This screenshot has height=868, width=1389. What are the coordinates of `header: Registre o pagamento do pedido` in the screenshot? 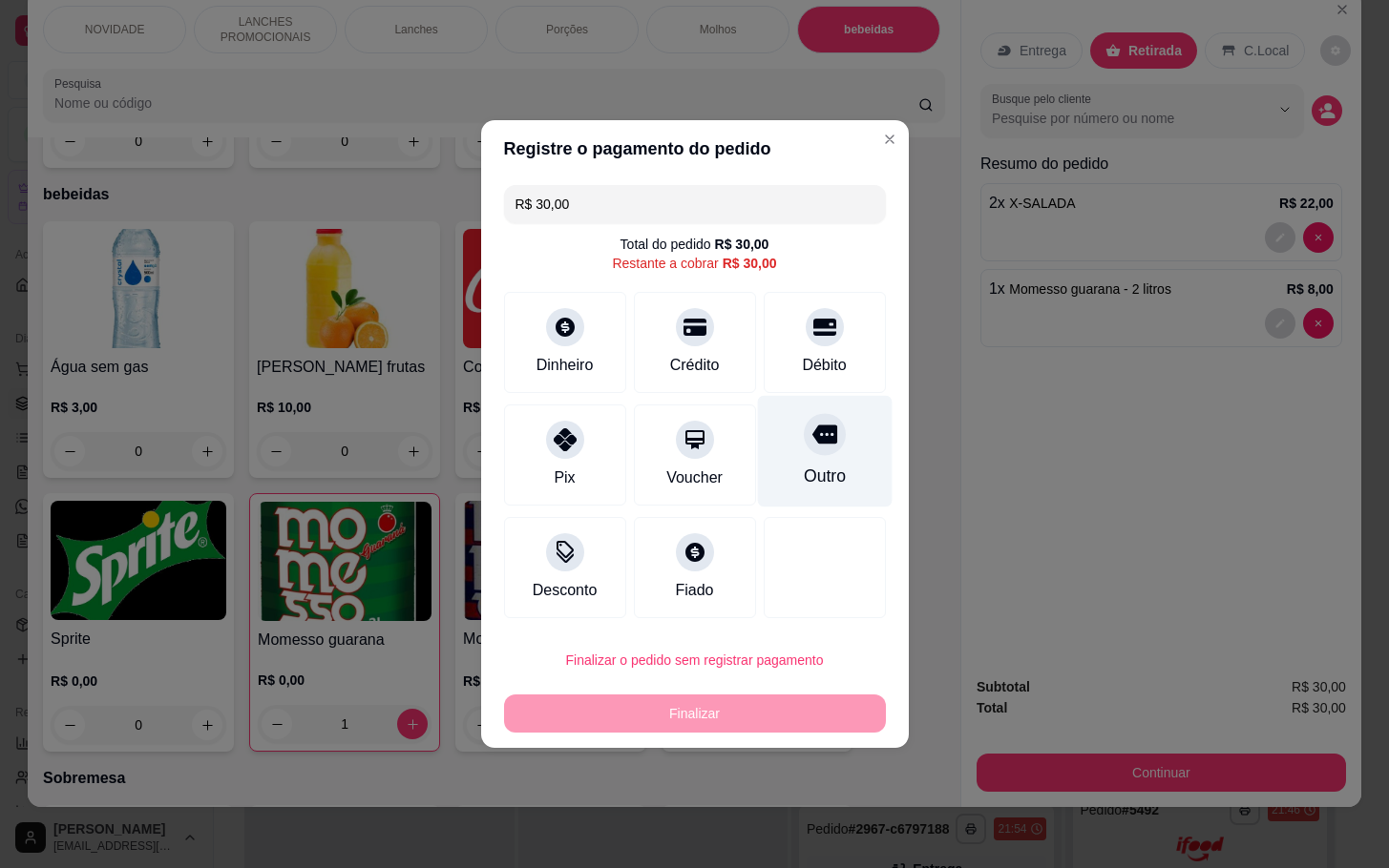 It's located at (694, 149).